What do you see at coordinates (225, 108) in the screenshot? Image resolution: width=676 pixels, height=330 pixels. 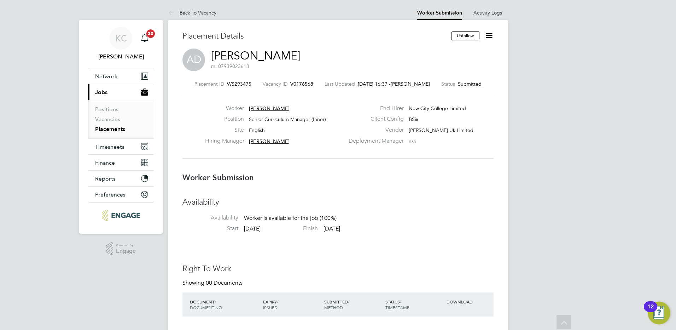 I see `label: Worker` at bounding box center [225, 108].